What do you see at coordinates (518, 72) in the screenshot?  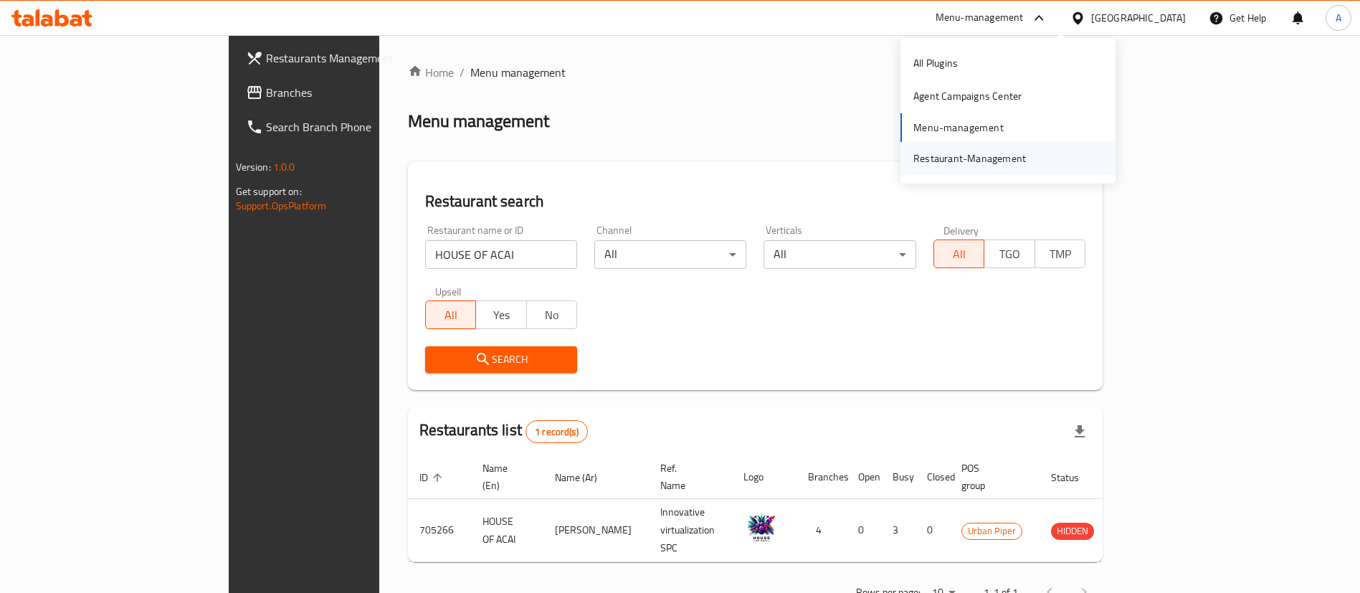 I see `span: Menu management` at bounding box center [518, 72].